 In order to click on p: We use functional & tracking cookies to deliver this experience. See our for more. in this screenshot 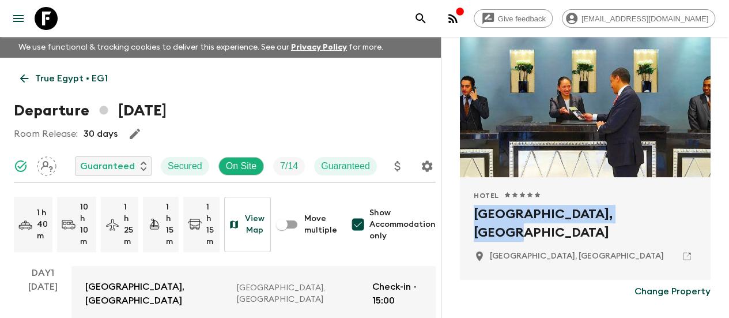, I will do `click(201, 47)`.